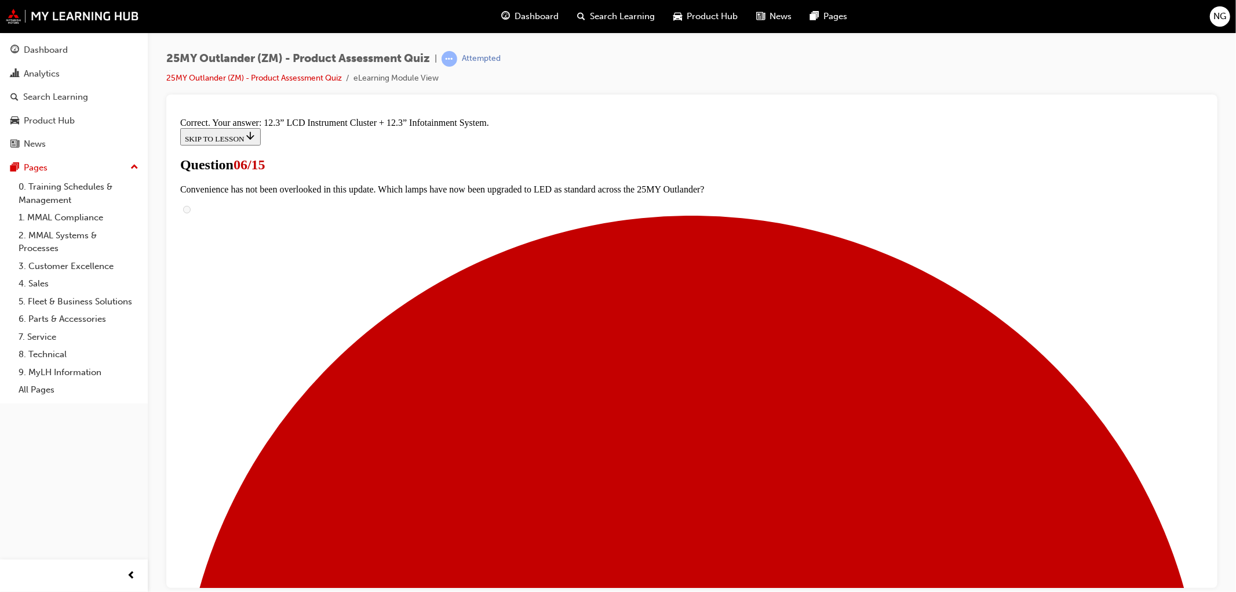 Image resolution: width=1236 pixels, height=592 pixels. I want to click on button: SKIP TO LESSON, so click(45, 24).